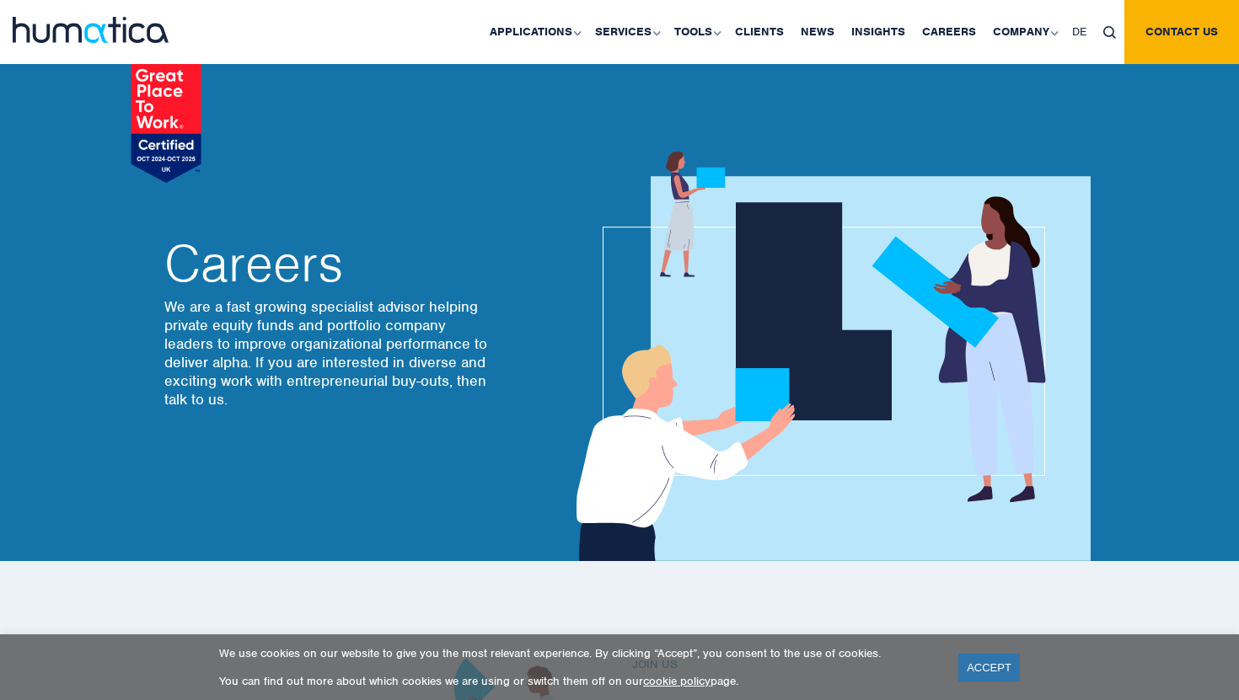 This screenshot has height=700, width=1239. I want to click on span: DE, so click(1079, 31).